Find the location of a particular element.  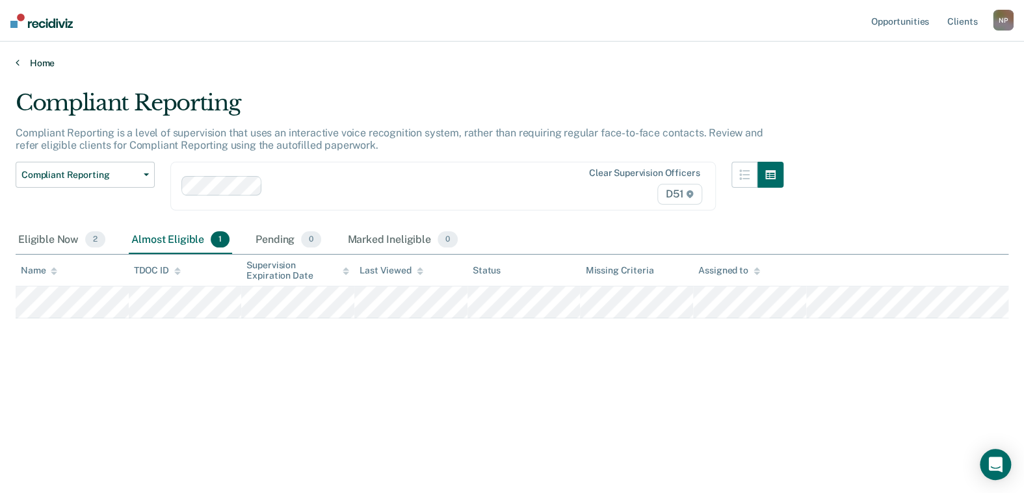

div: Assigned to is located at coordinates (729, 270).